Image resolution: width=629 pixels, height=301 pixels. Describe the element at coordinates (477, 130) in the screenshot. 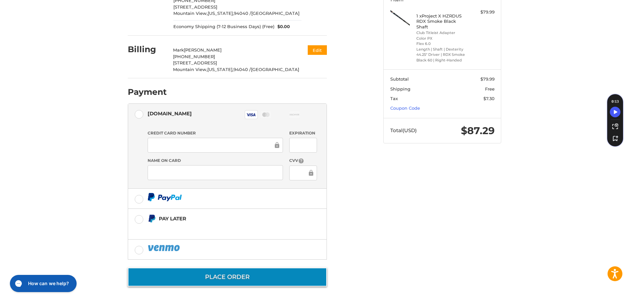

I see `span: $87.29` at that location.